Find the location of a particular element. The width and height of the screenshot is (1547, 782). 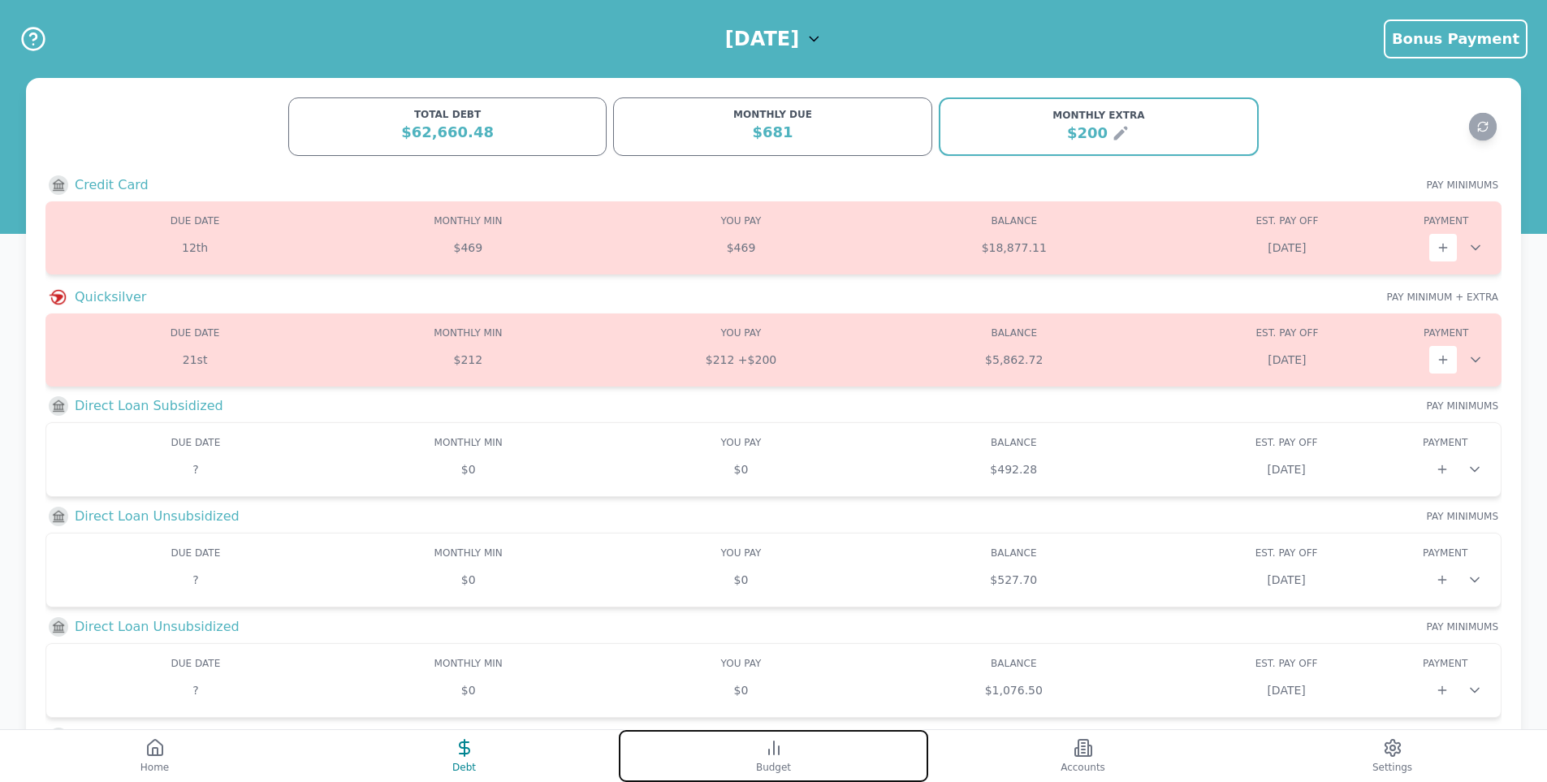

h3: Credit Card is located at coordinates (111, 185).